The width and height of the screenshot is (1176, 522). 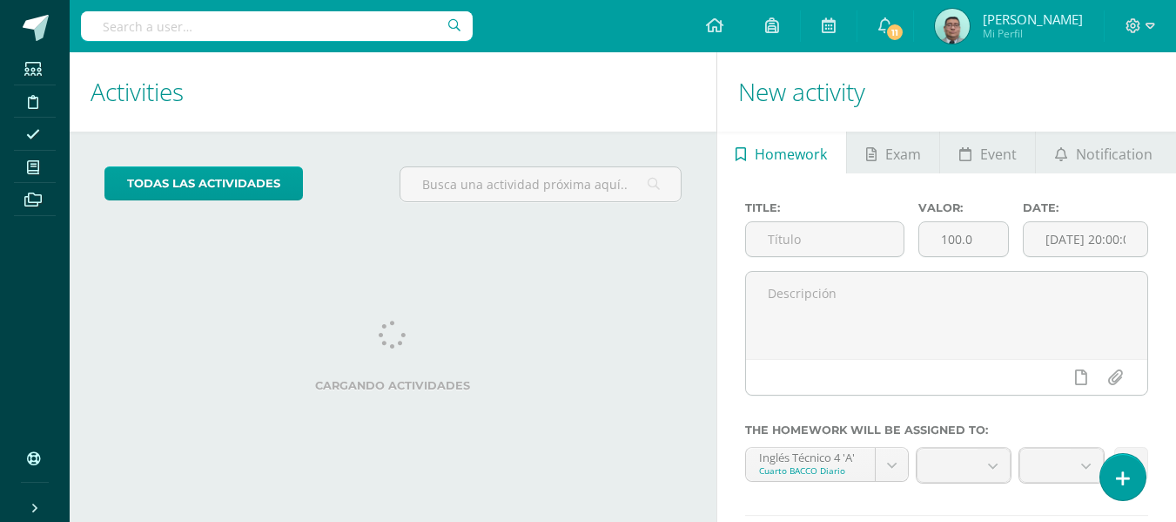 I want to click on input: Fecha de entrega, so click(x=1086, y=239).